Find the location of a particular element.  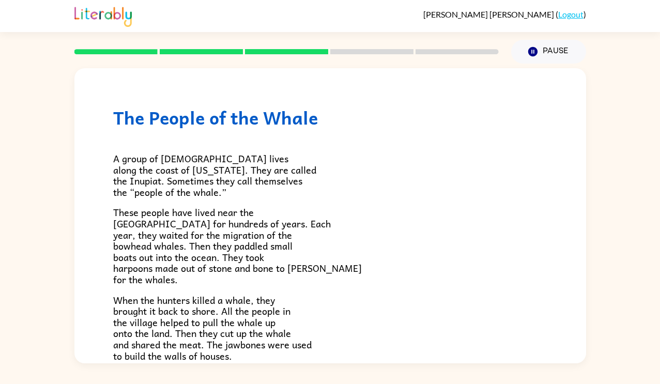

img: Literably is located at coordinates (103, 16).